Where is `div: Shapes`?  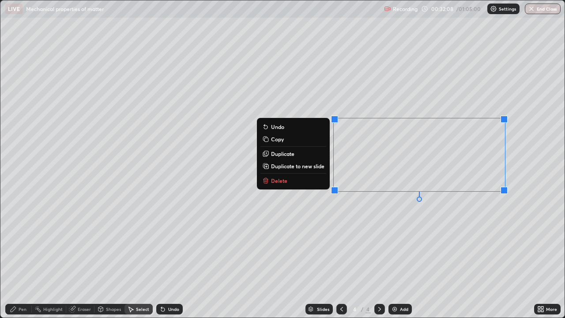 div: Shapes is located at coordinates (114, 309).